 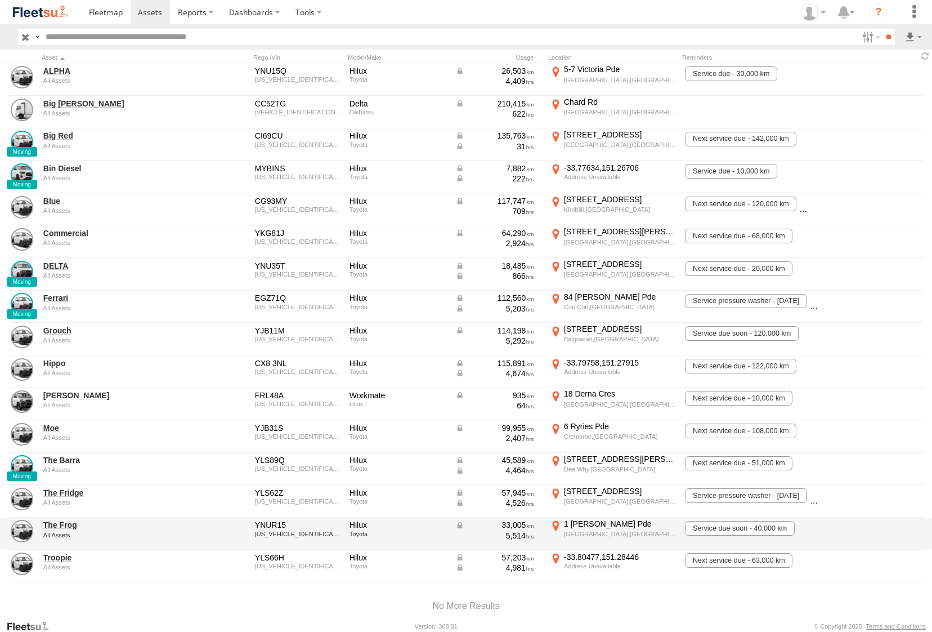 I want to click on div: Rego./Vin, so click(x=298, y=57).